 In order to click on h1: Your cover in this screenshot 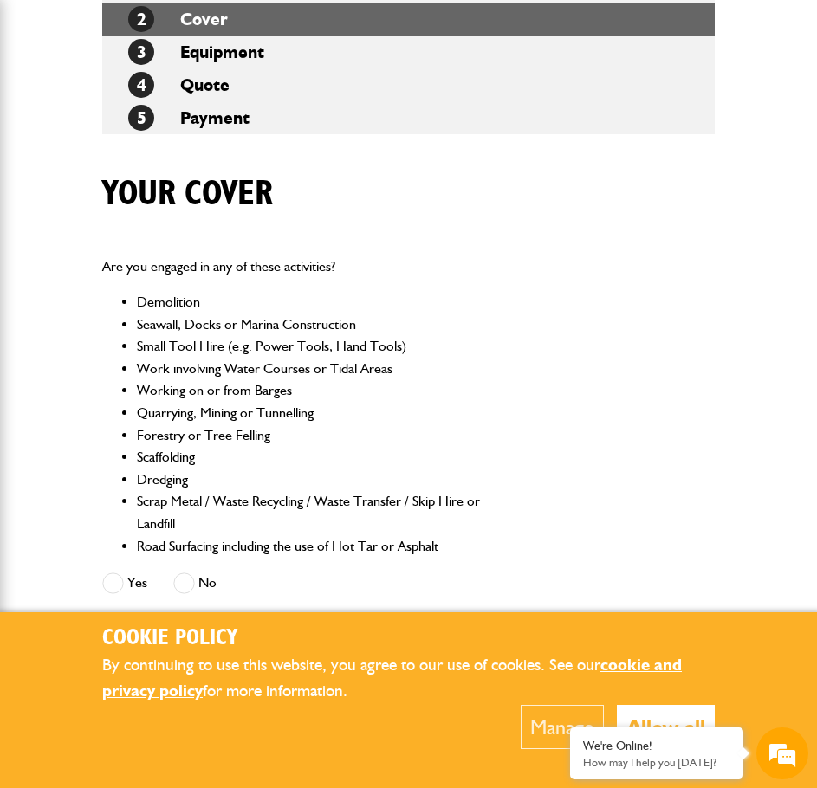, I will do `click(187, 194)`.